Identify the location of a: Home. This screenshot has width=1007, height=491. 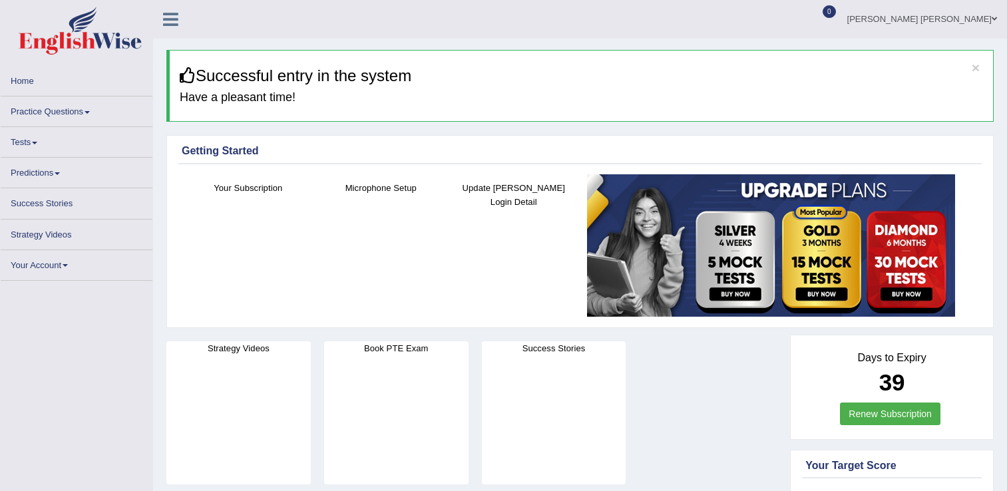
(77, 79).